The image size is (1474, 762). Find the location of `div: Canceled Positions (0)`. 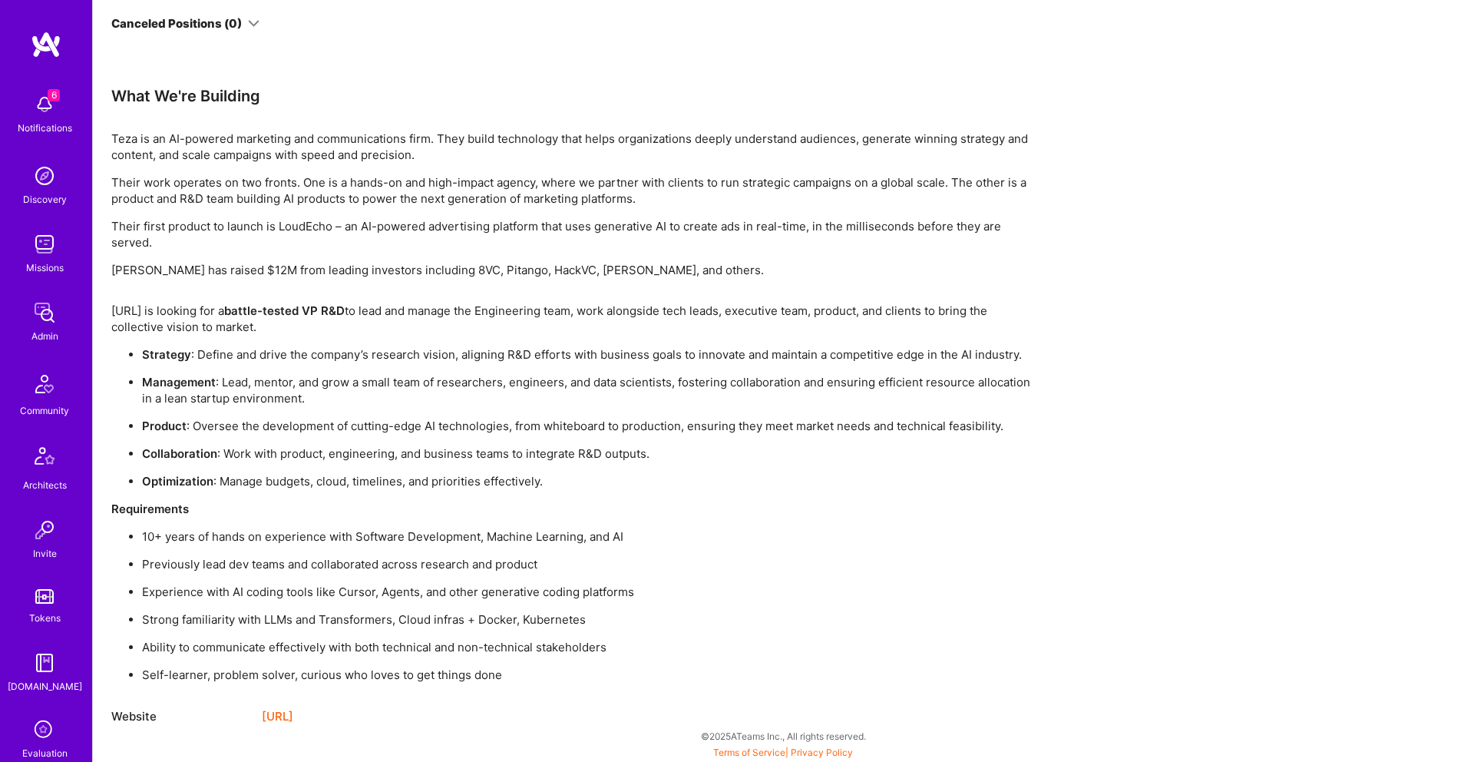

div: Canceled Positions (0) is located at coordinates (177, 23).